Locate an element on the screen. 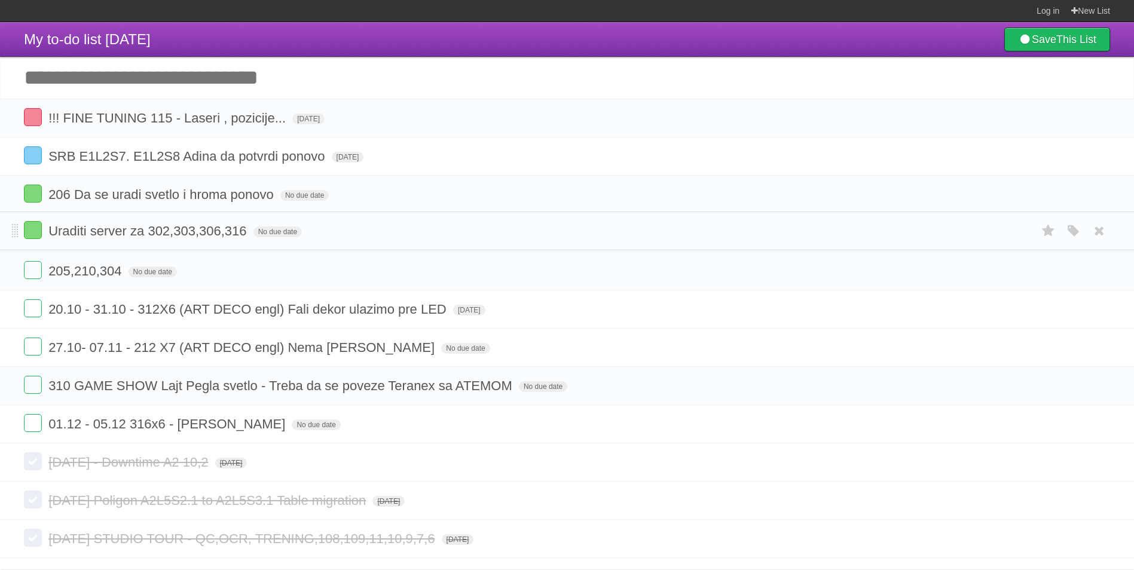 This screenshot has height=570, width=1134. span: Uraditi server za 302,303,306,316 is located at coordinates (149, 231).